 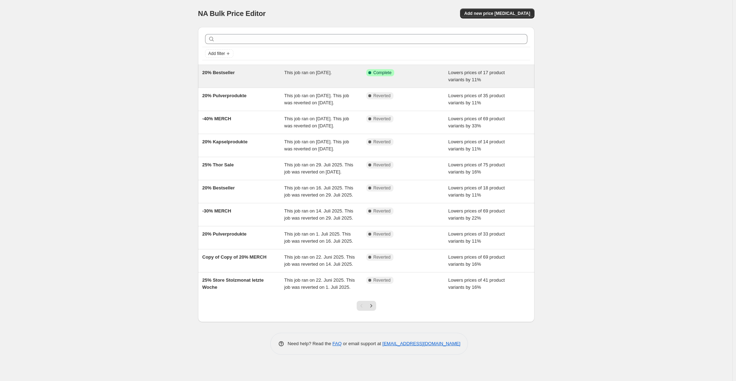 I want to click on span: 25% Thor Sale, so click(x=218, y=164).